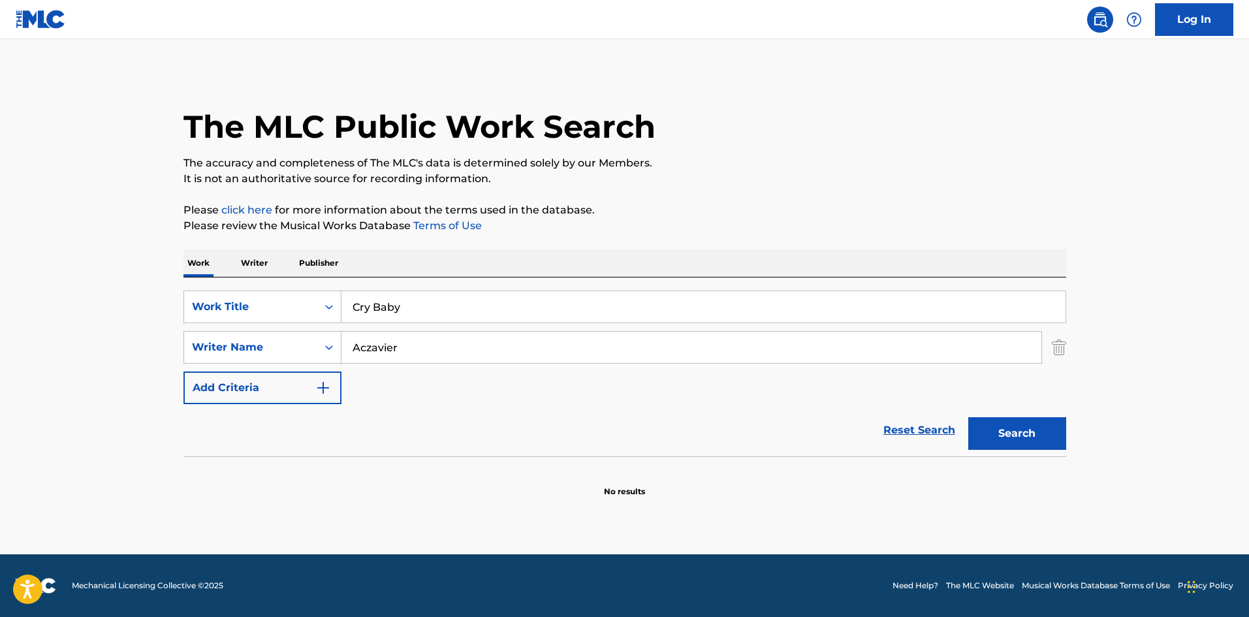  I want to click on a: The MLC Website, so click(980, 586).